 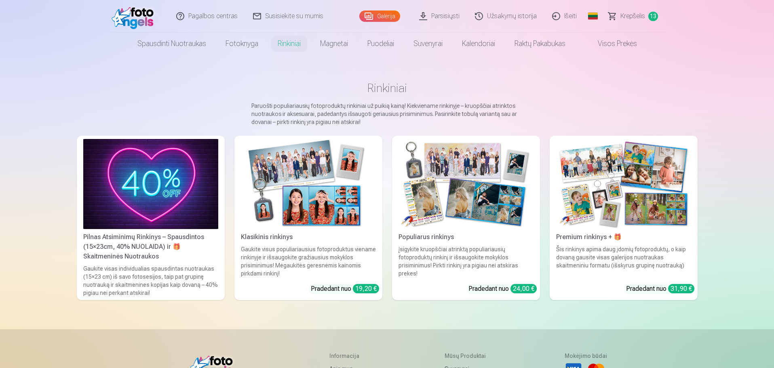 What do you see at coordinates (380, 16) in the screenshot?
I see `a: Galerija` at bounding box center [380, 16].